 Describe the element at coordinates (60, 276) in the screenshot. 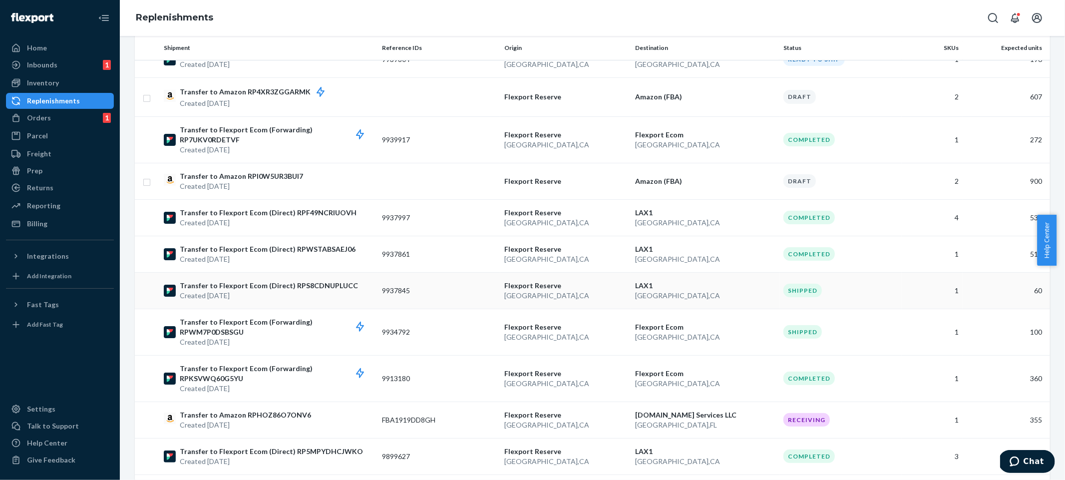

I see `a: Add Integration` at that location.